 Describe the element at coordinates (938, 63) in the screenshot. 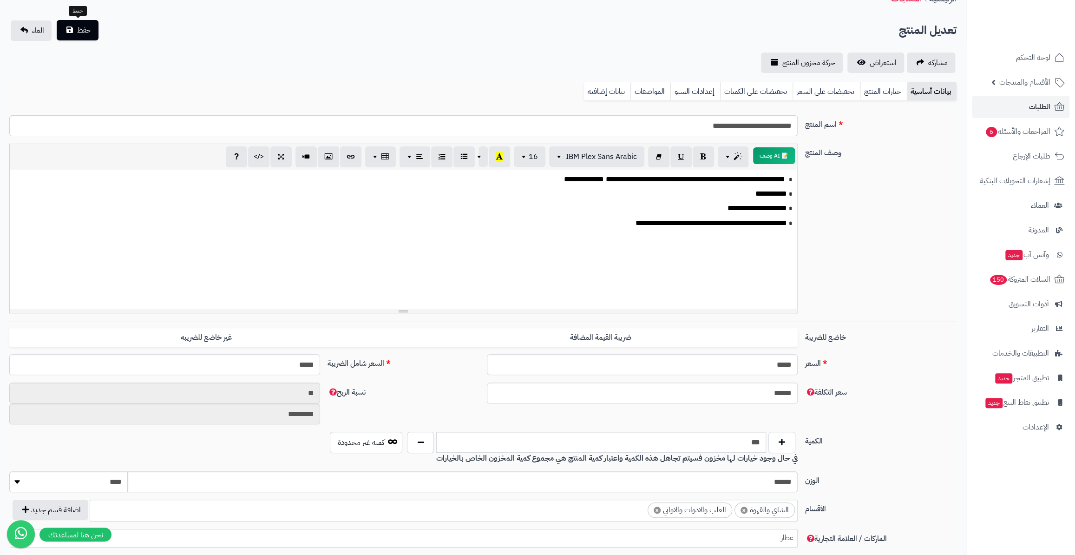

I see `span: مشاركه` at that location.